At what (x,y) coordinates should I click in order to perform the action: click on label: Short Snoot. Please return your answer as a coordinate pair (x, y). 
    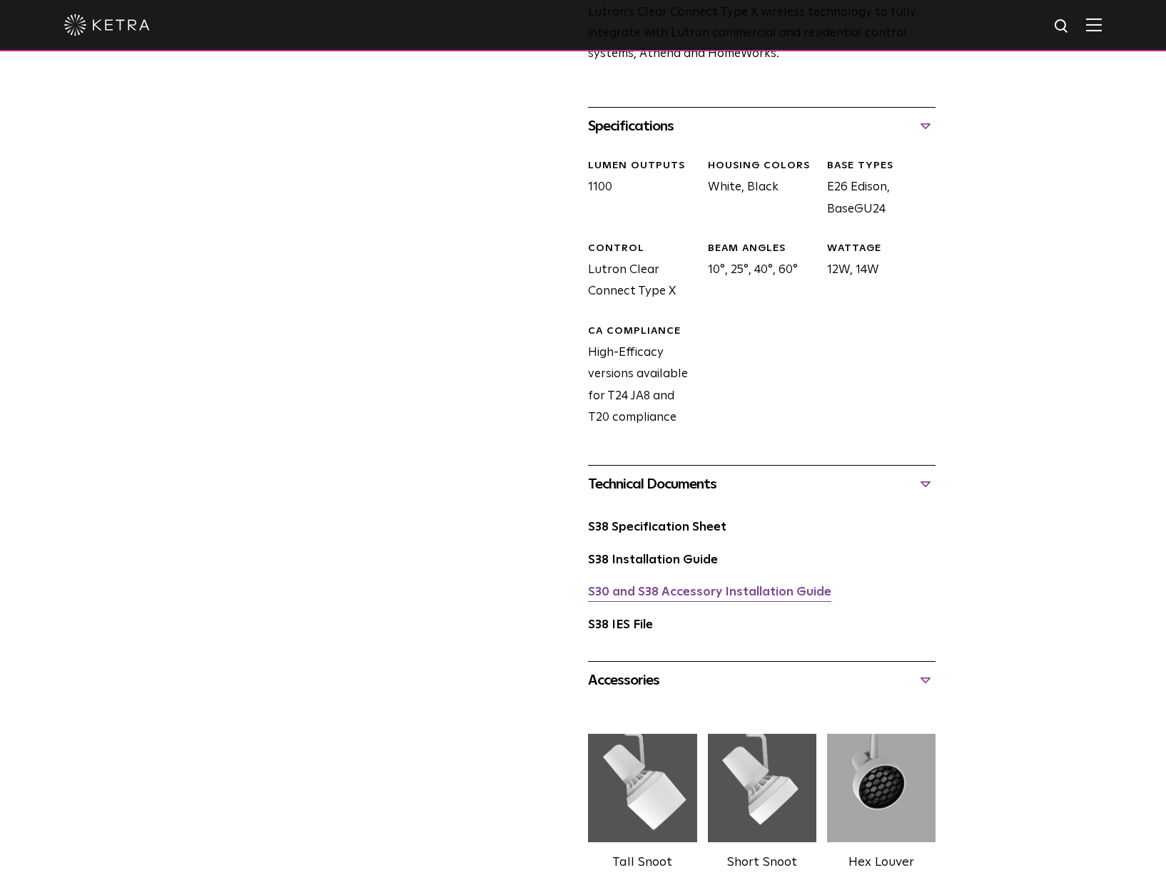
    Looking at the image, I should click on (762, 862).